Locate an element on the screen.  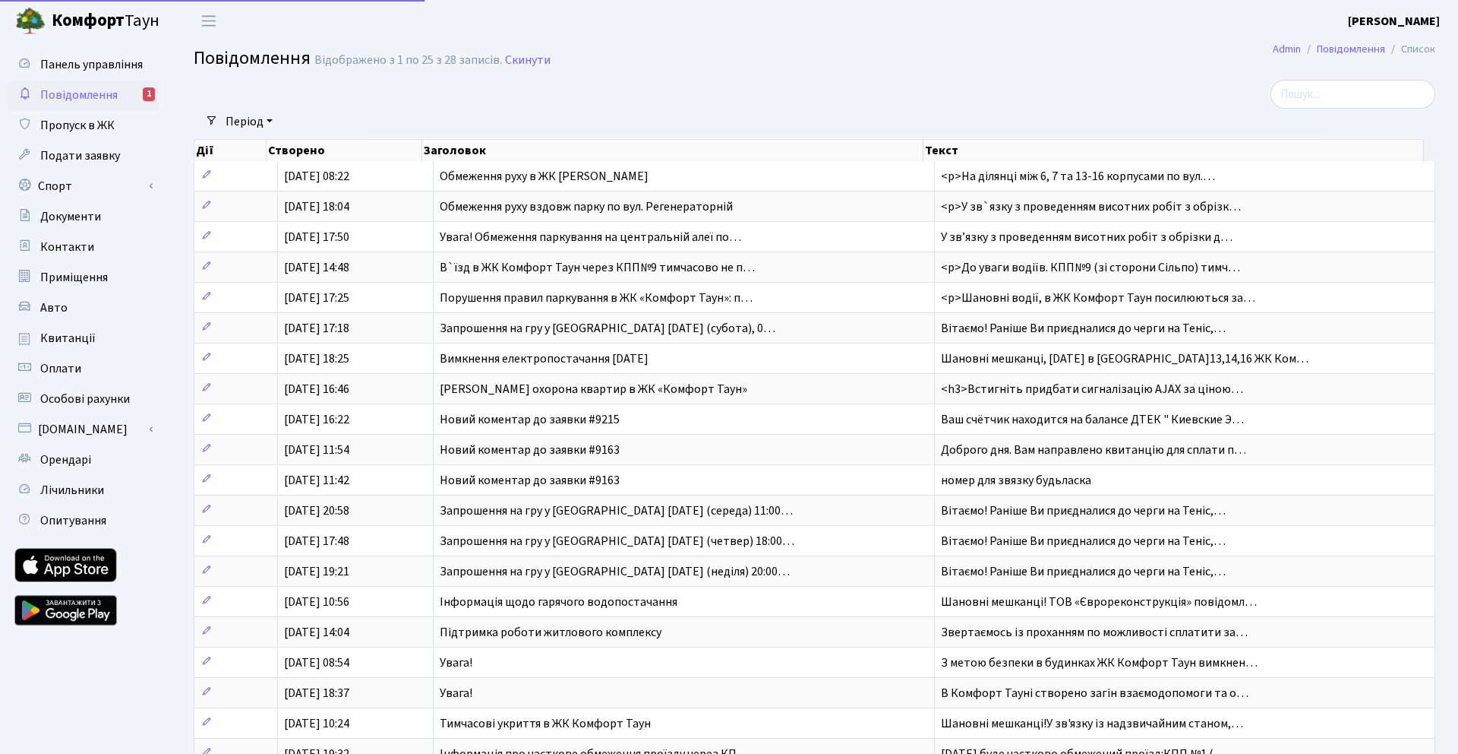
span: У звʼязку з проведенням висотних робіт з обрізки д… is located at coordinates (1087, 237).